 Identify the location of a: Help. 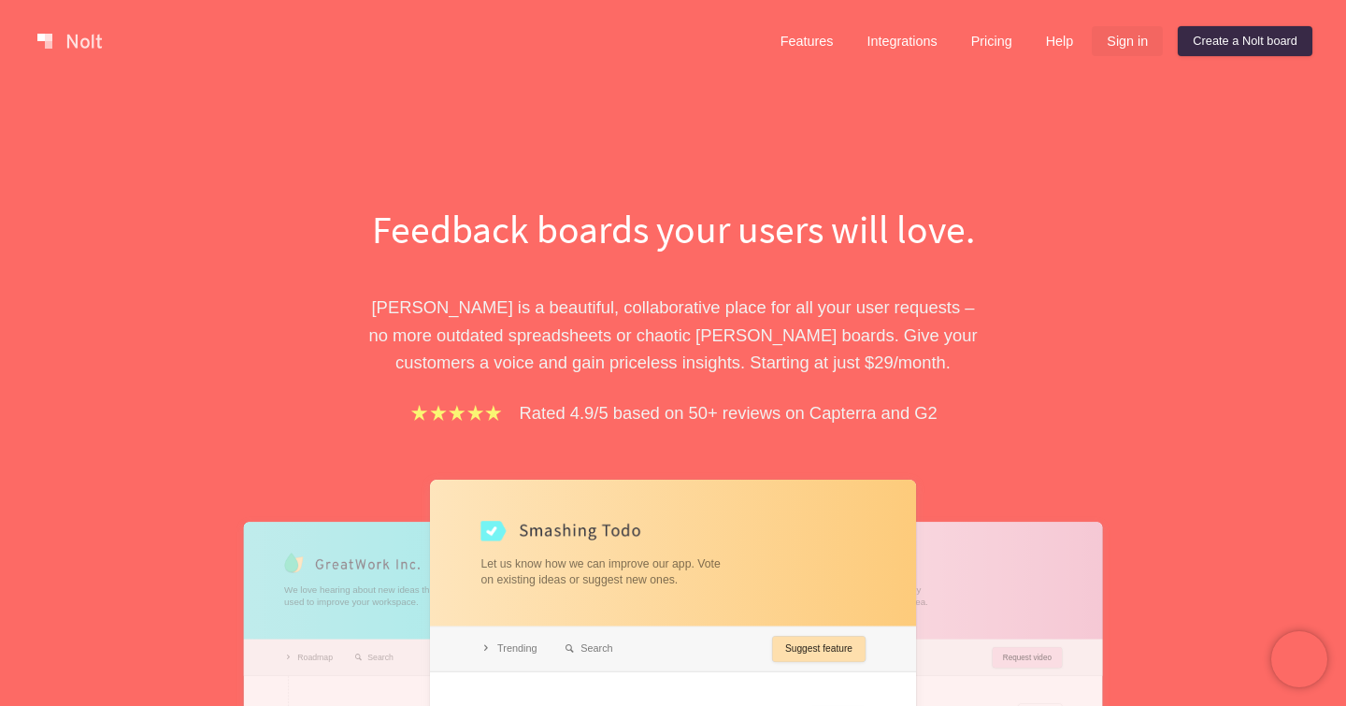
(1060, 41).